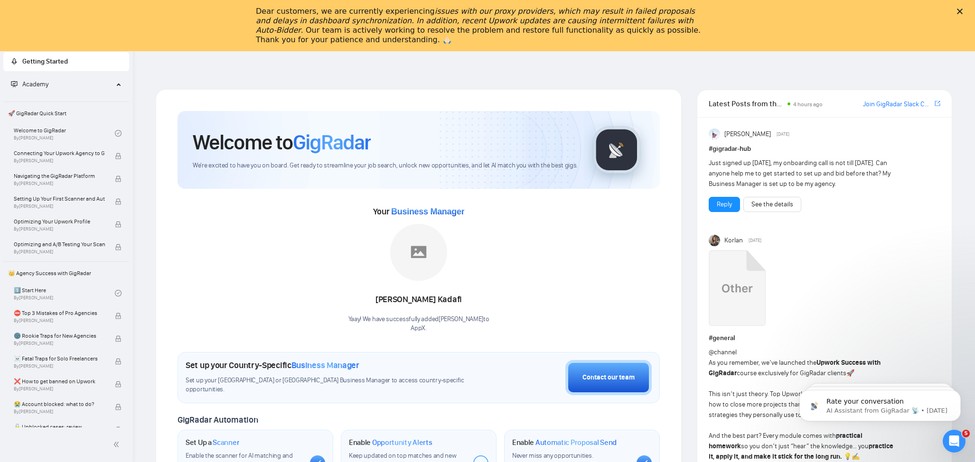 This screenshot has height=462, width=975. Describe the element at coordinates (59, 336) in the screenshot. I see `span: 🌚 Rookie Traps for New Agencies` at that location.